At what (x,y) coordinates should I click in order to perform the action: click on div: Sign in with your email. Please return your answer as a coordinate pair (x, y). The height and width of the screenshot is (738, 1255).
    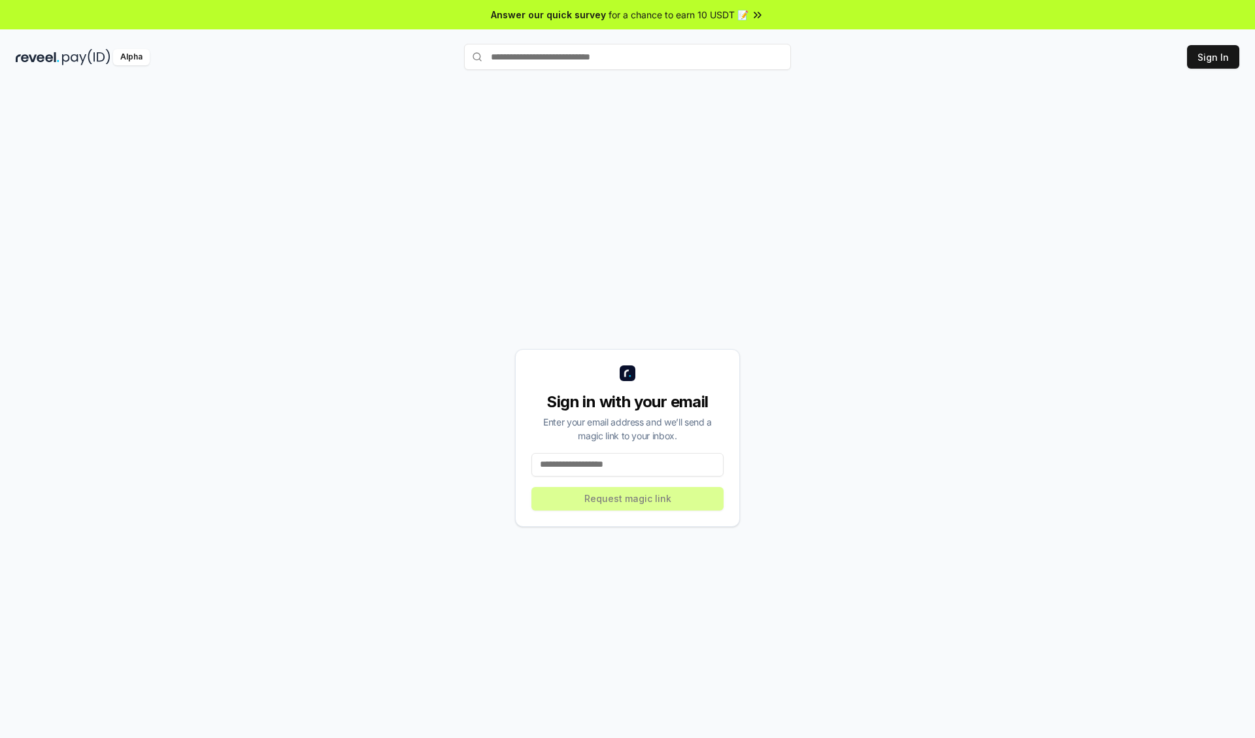
    Looking at the image, I should click on (627, 402).